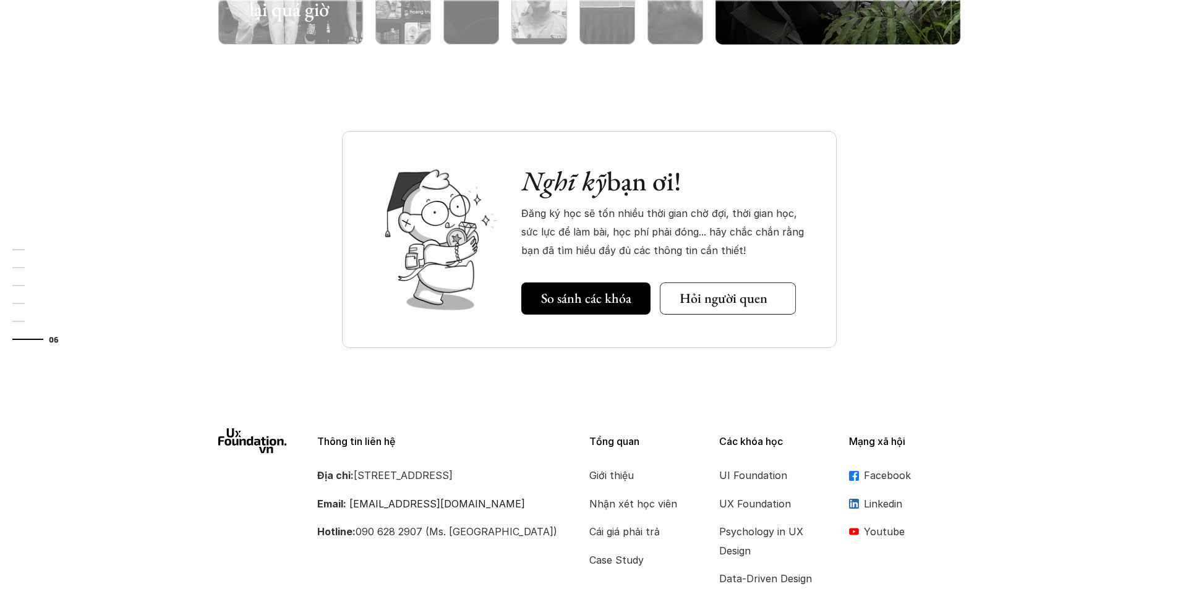 The width and height of the screenshot is (1178, 589). What do you see at coordinates (639, 475) in the screenshot?
I see `p: Giới thiệu` at bounding box center [639, 475].